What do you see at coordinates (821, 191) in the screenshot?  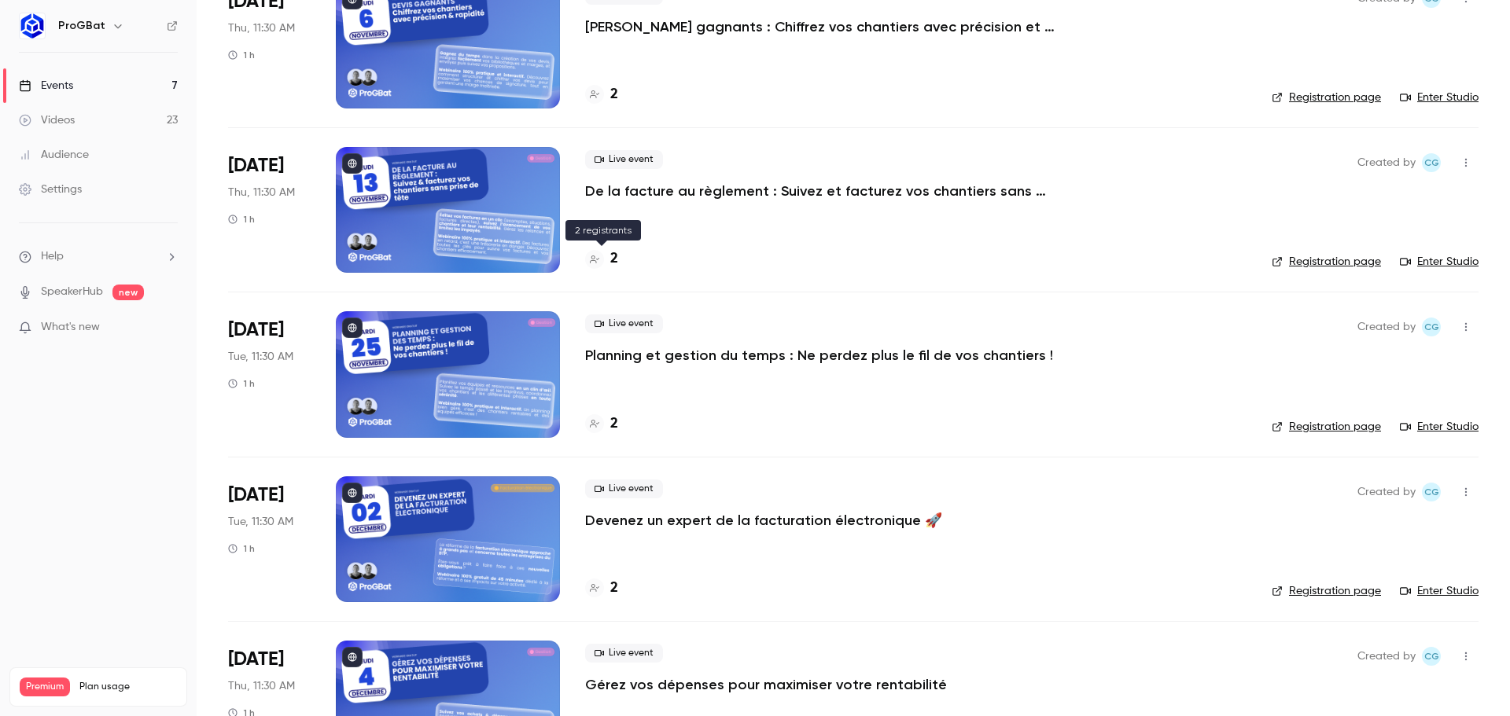 I see `p: De la facture au règlement : Suivez et facturez vos chantiers sans prise de tête` at bounding box center [821, 191].